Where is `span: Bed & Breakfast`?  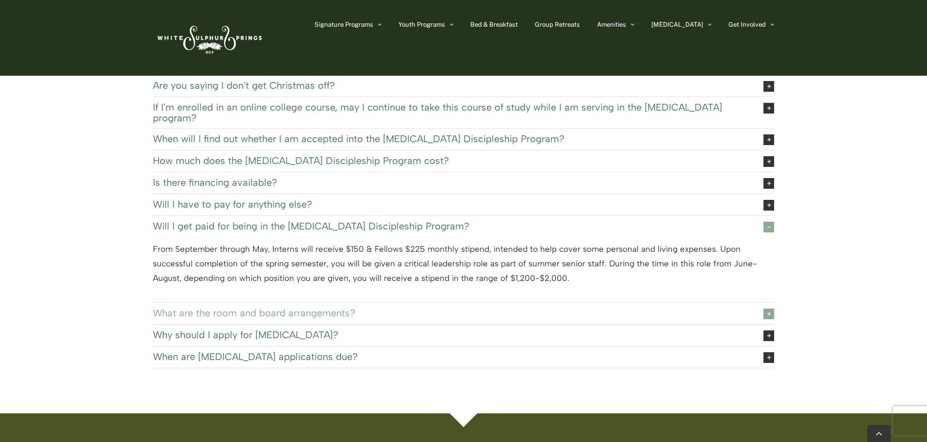 span: Bed & Breakfast is located at coordinates (494, 24).